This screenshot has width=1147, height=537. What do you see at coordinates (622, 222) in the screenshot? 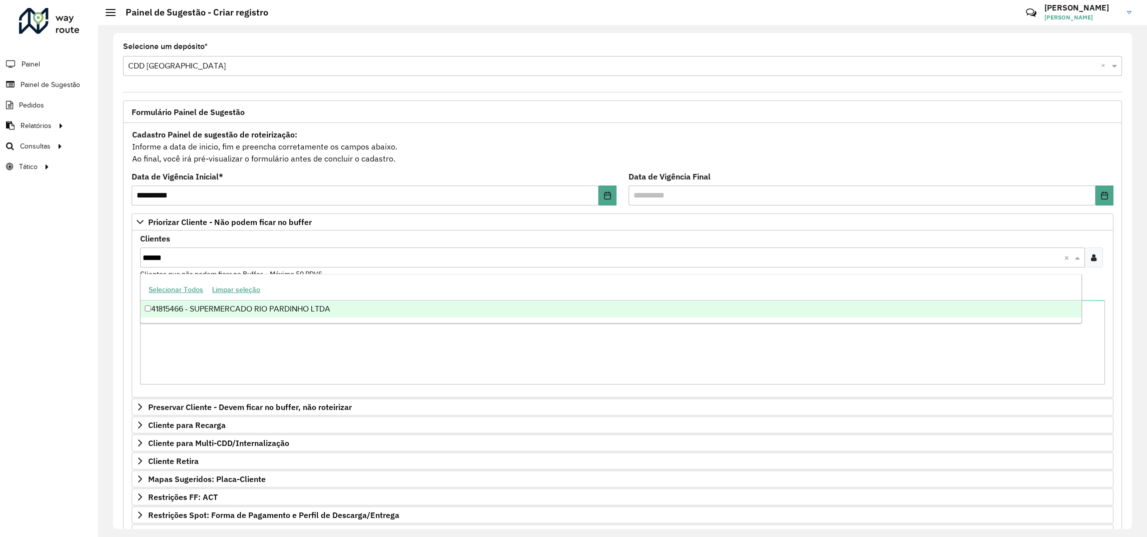
I see `a: Priorizar Cliente - Não podem ficar no buffer` at bounding box center [622, 222].